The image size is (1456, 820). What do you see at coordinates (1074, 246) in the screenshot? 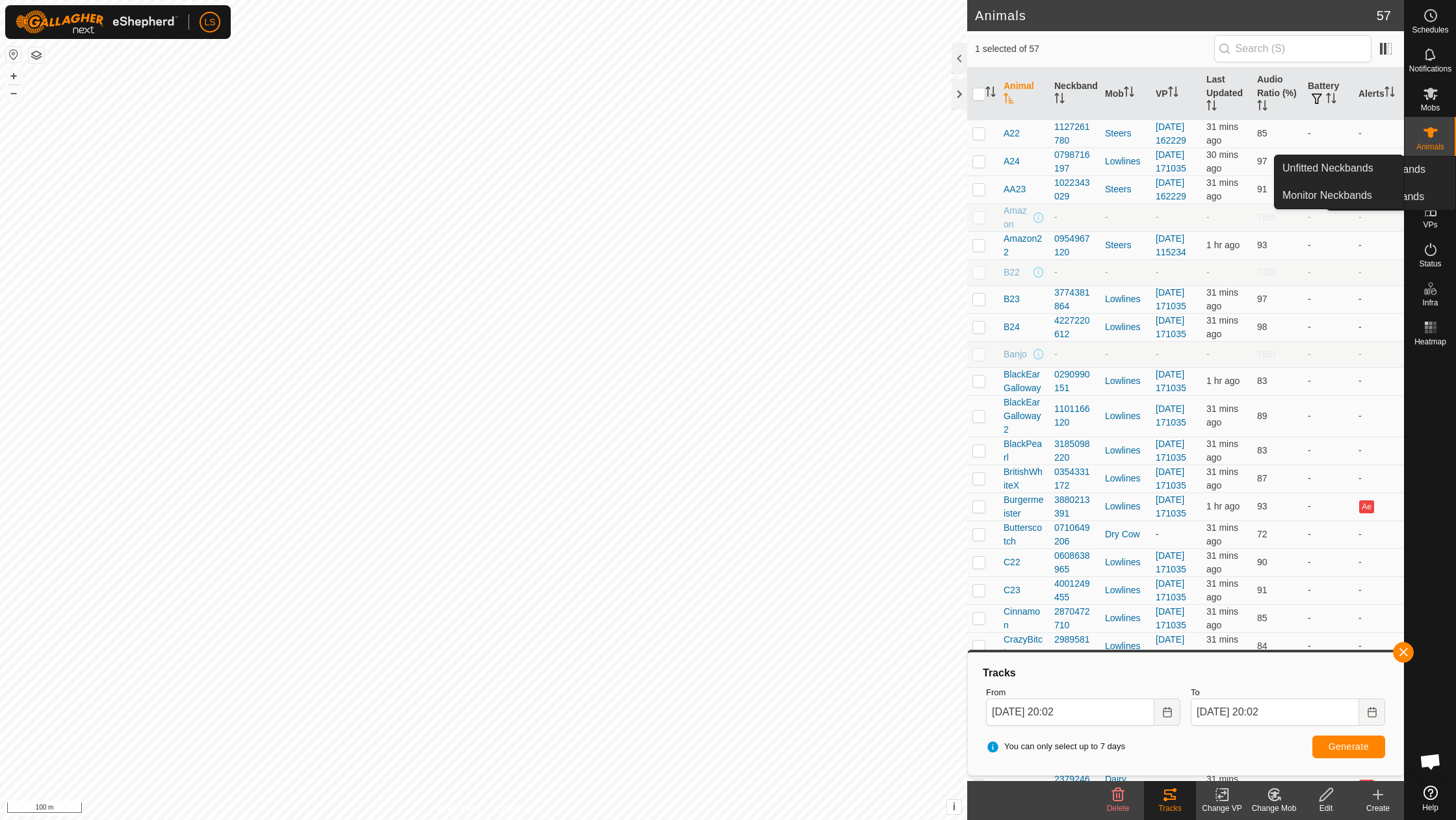
I see `div: 0954967120` at bounding box center [1074, 246].